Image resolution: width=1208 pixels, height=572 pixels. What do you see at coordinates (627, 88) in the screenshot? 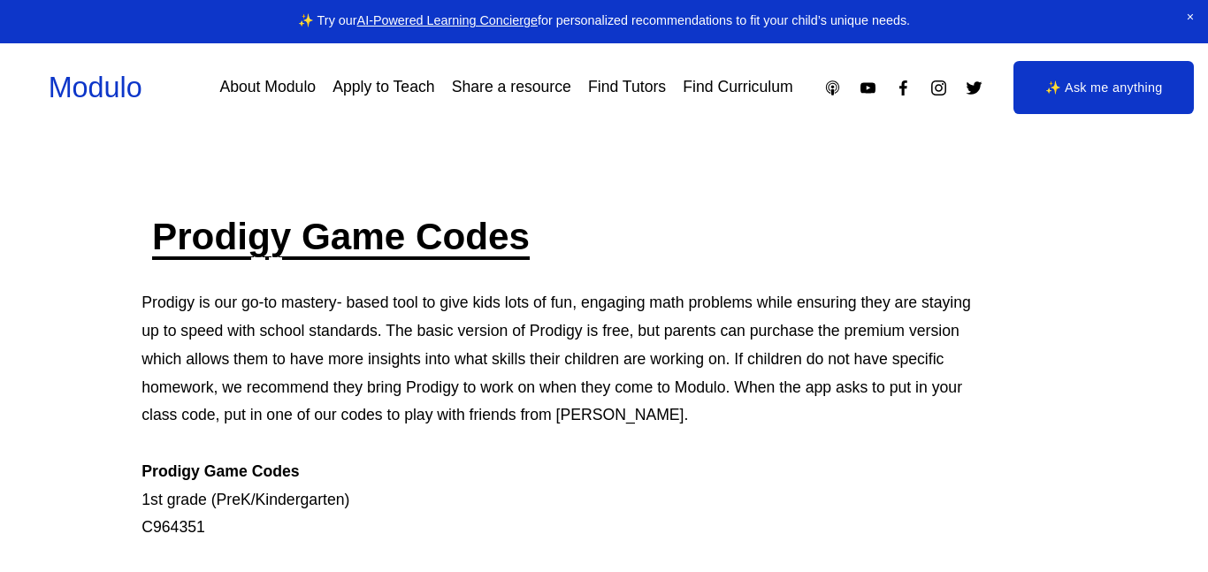
I see `a: Find Tutors` at bounding box center [627, 88].